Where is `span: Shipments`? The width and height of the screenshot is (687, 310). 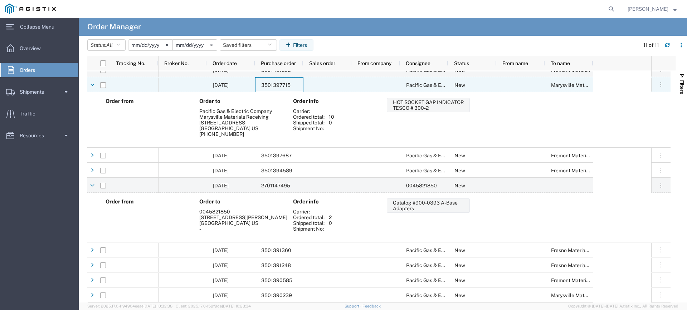 span: Shipments is located at coordinates (34, 92).